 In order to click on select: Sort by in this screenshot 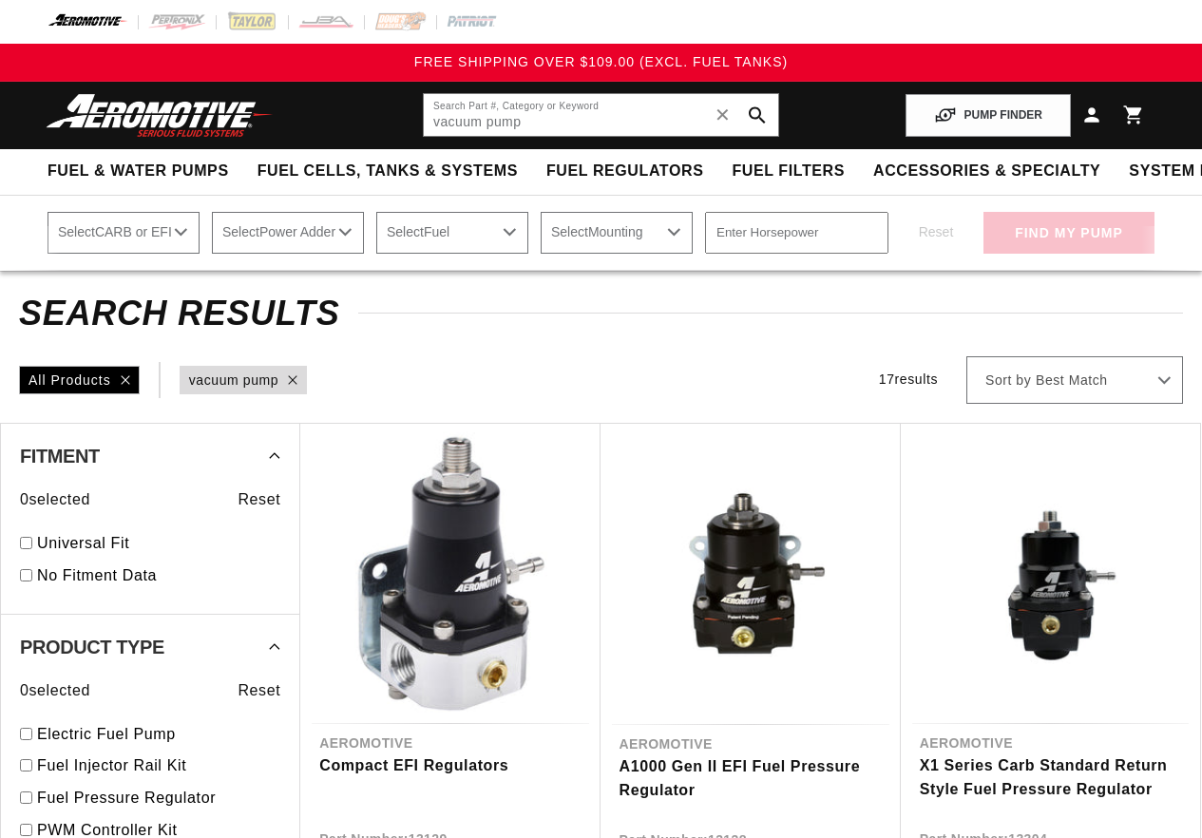, I will do `click(1075, 380)`.